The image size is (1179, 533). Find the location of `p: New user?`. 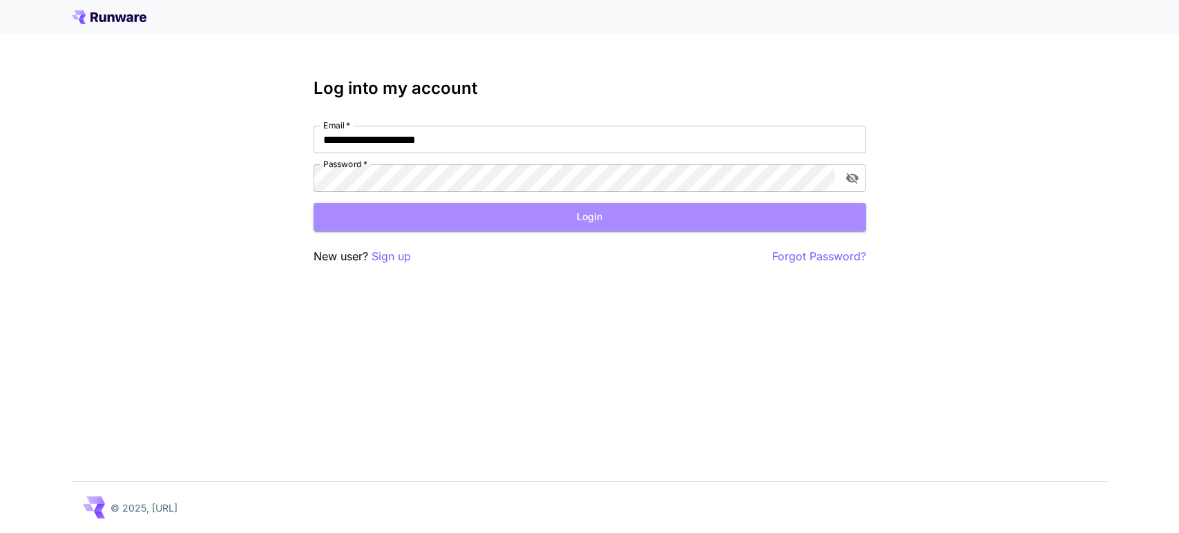

p: New user? is located at coordinates (362, 256).